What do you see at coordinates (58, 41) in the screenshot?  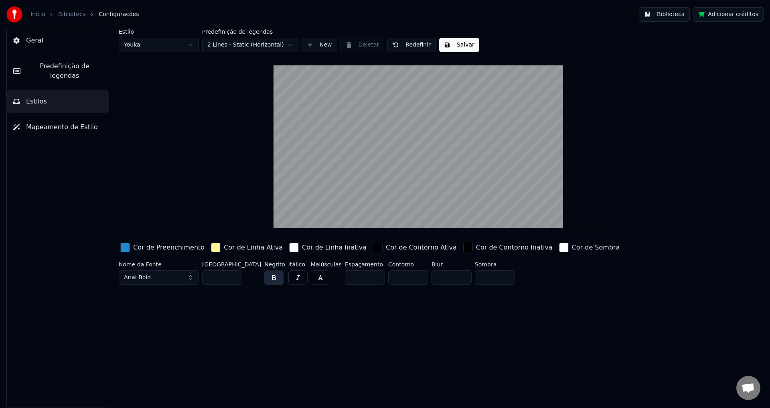 I see `button: Geral` at bounding box center [58, 41].